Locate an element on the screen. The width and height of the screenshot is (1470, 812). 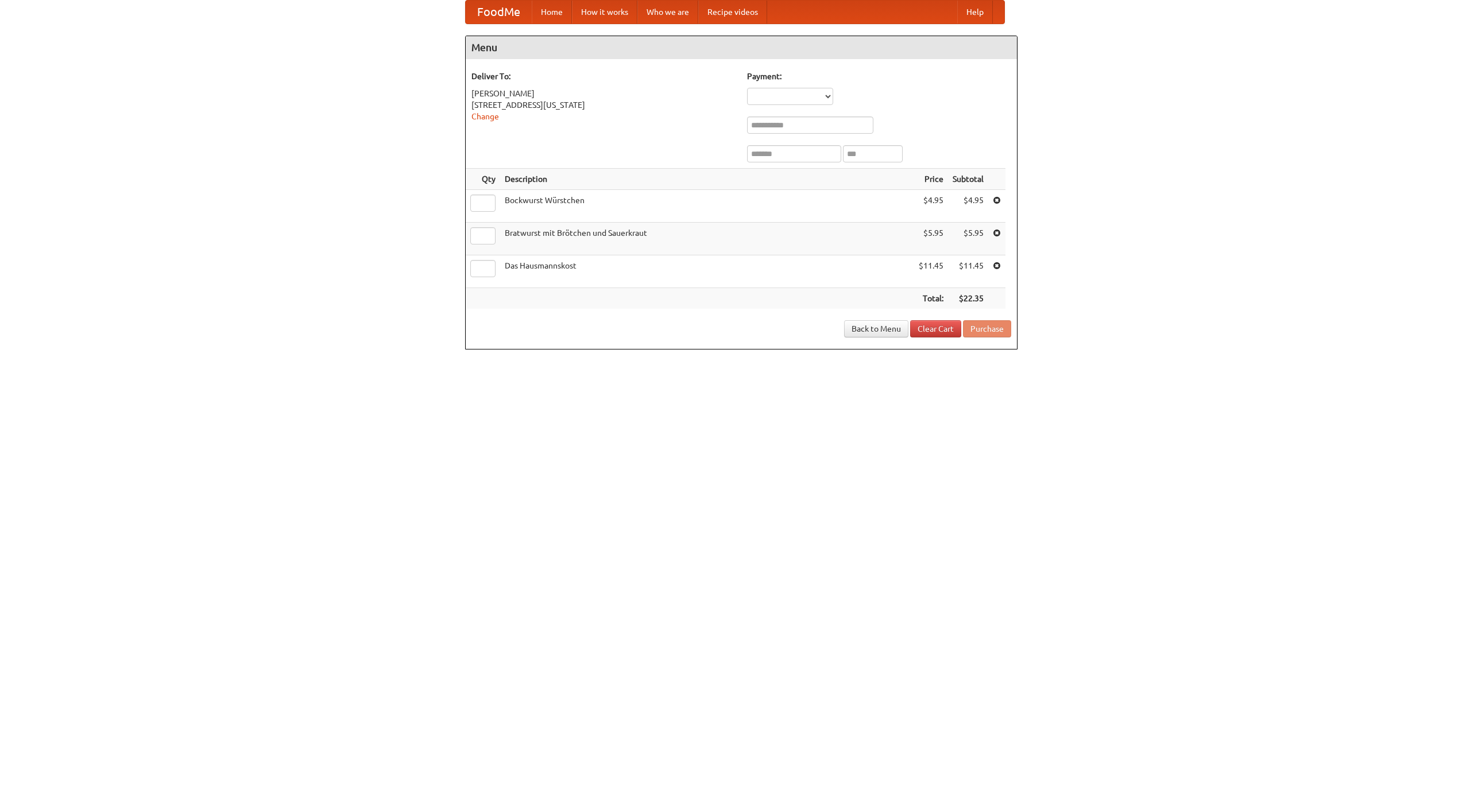
h4: Menu is located at coordinates (741, 48).